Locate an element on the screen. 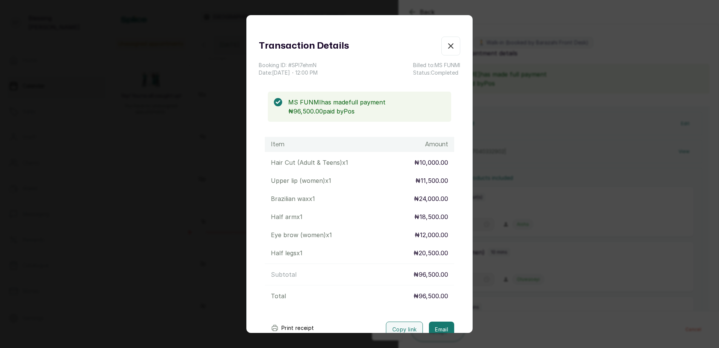 Image resolution: width=719 pixels, height=348 pixels. p: Brazilian wax x 1 is located at coordinates (293, 199).